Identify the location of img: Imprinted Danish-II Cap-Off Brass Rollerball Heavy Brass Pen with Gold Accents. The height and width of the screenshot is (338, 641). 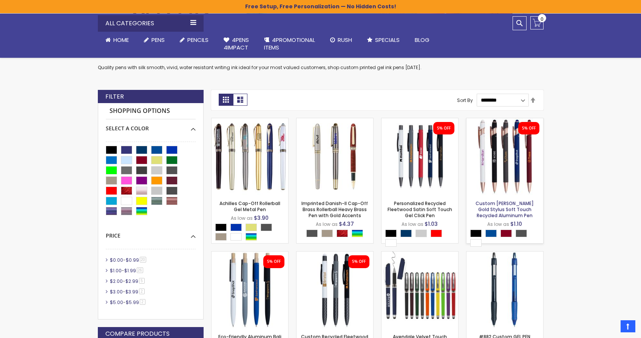
(335, 156).